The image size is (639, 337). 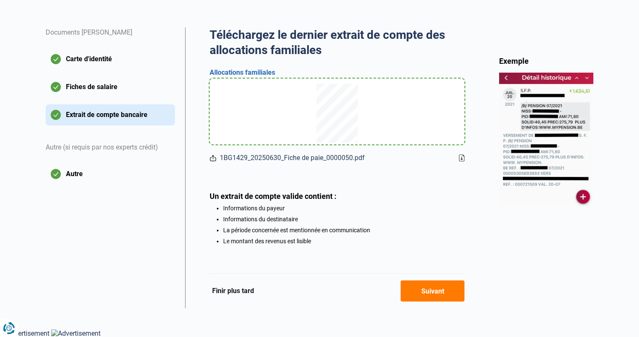 What do you see at coordinates (547, 61) in the screenshot?
I see `div: Exemple` at bounding box center [547, 61].